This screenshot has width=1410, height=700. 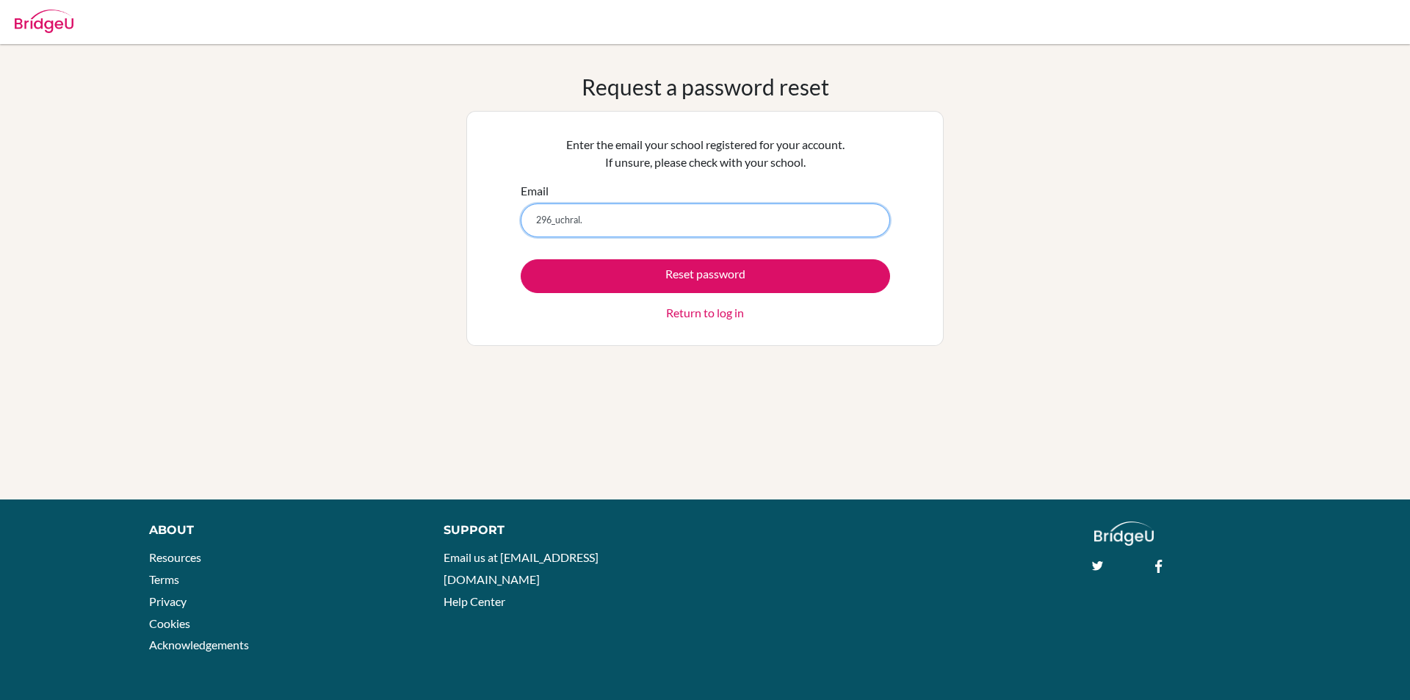 I want to click on a: Help Center, so click(x=474, y=601).